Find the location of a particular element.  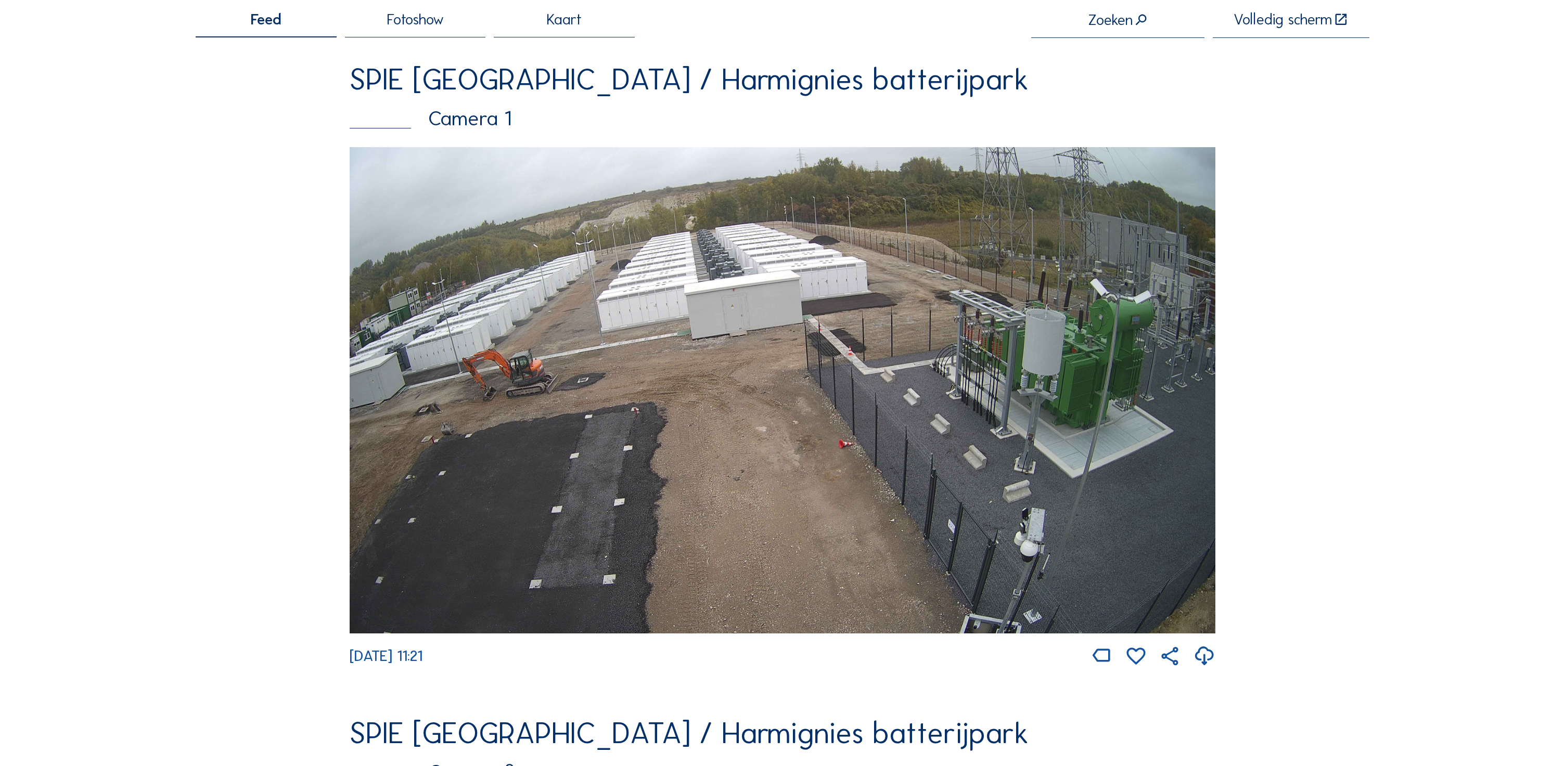

img: Image is located at coordinates (782, 391).